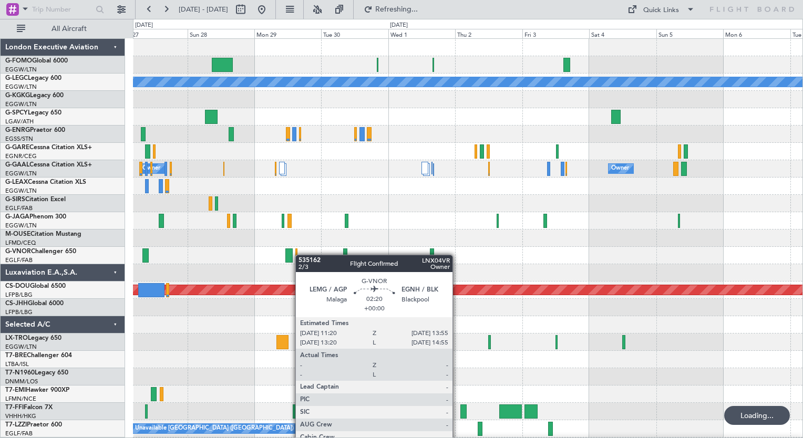 Image resolution: width=803 pixels, height=438 pixels. I want to click on a: T7-FFIFalcon 7X, so click(29, 408).